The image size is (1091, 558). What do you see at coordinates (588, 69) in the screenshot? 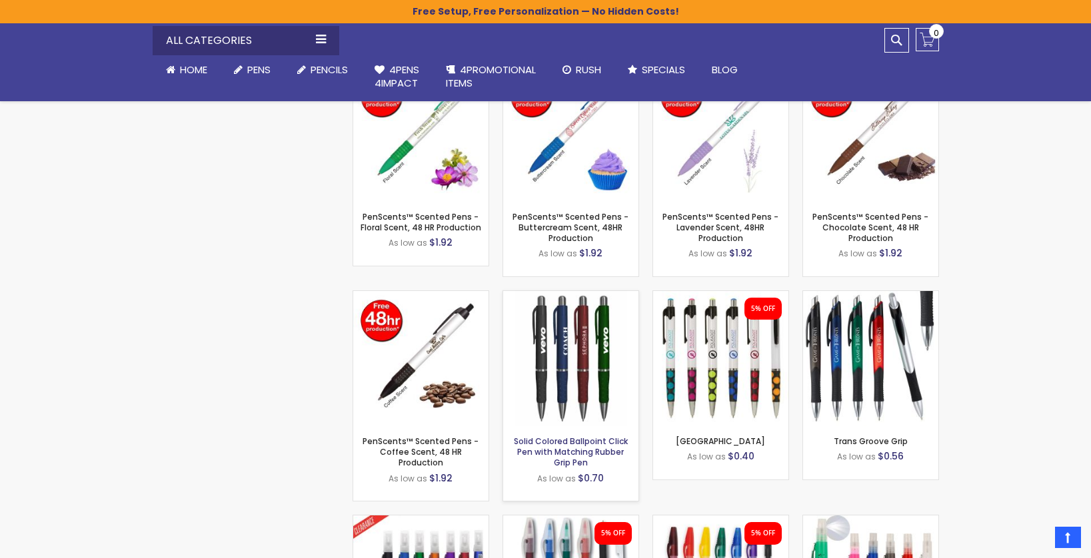
I see `span: Rush` at bounding box center [588, 69].